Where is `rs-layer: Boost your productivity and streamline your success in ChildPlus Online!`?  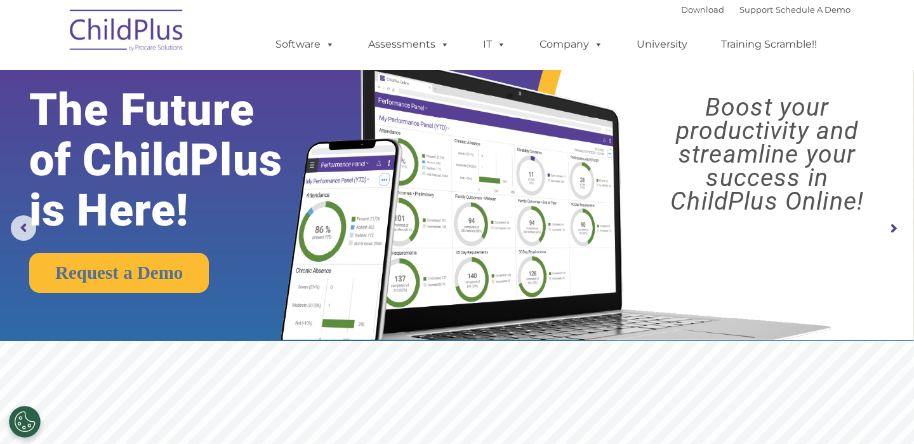
rs-layer: Boost your productivity and streamline your success in ChildPlus Online! is located at coordinates (767, 154).